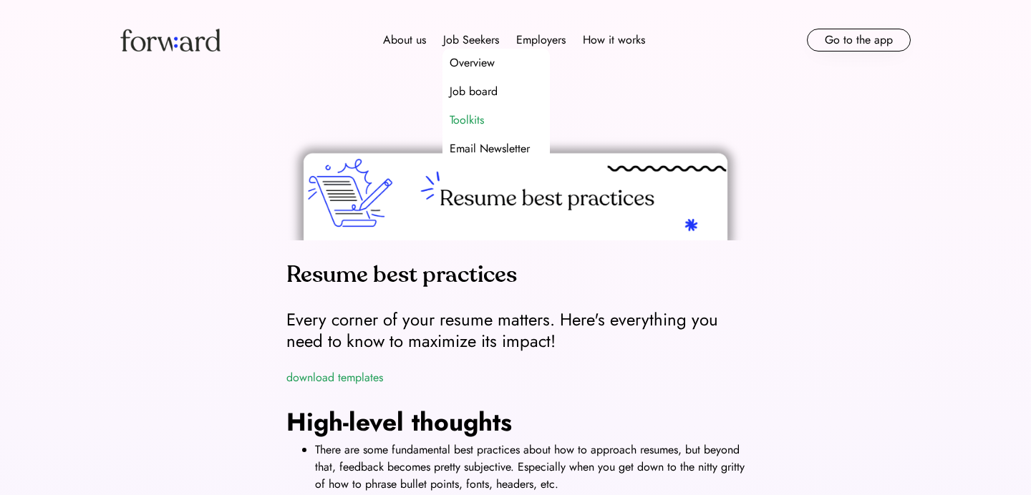 Image resolution: width=1031 pixels, height=495 pixels. I want to click on div: Resume best practices, so click(402, 275).